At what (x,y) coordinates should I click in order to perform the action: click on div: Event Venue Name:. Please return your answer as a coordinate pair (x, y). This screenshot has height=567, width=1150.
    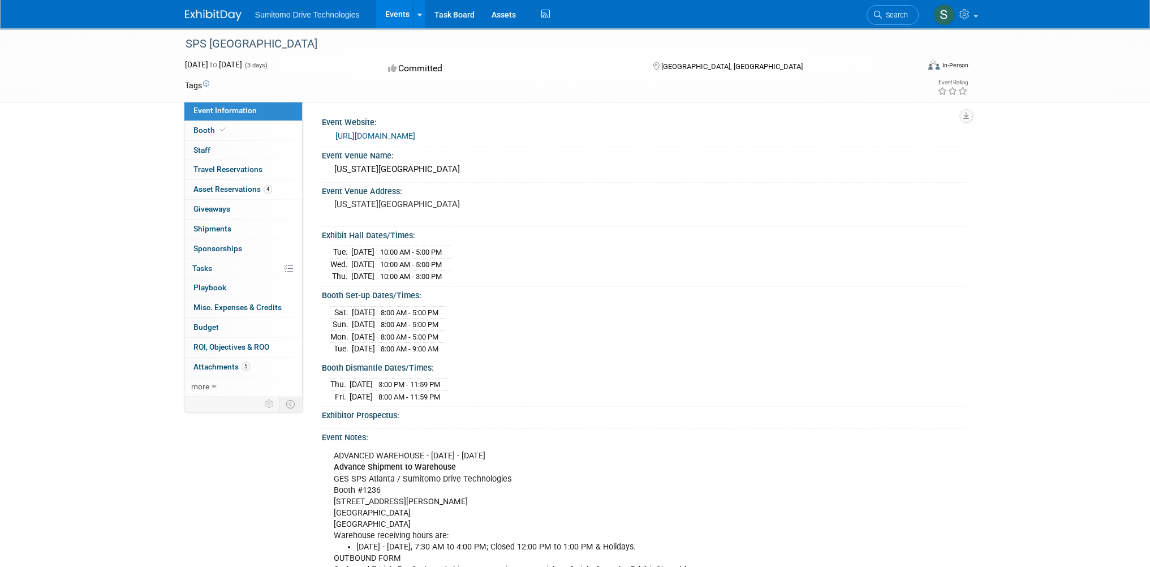
    Looking at the image, I should click on (644, 154).